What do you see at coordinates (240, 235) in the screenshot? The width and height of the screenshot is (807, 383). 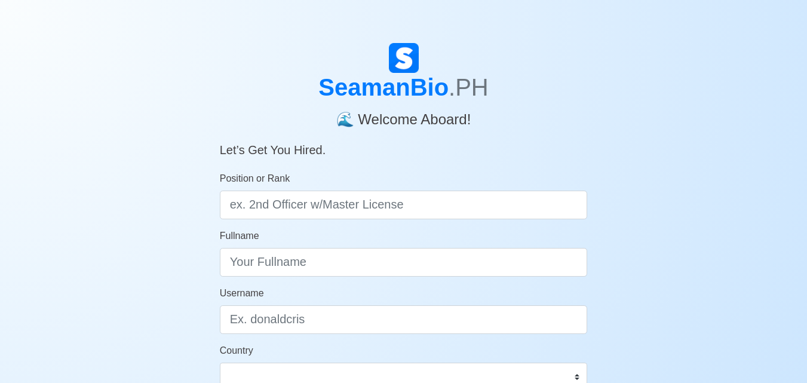 I see `span: Fullname` at bounding box center [240, 235].